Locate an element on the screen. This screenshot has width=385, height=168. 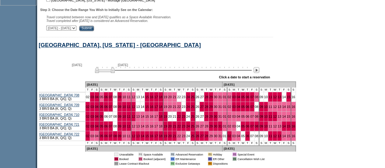
a: 30 is located at coordinates (216, 107).